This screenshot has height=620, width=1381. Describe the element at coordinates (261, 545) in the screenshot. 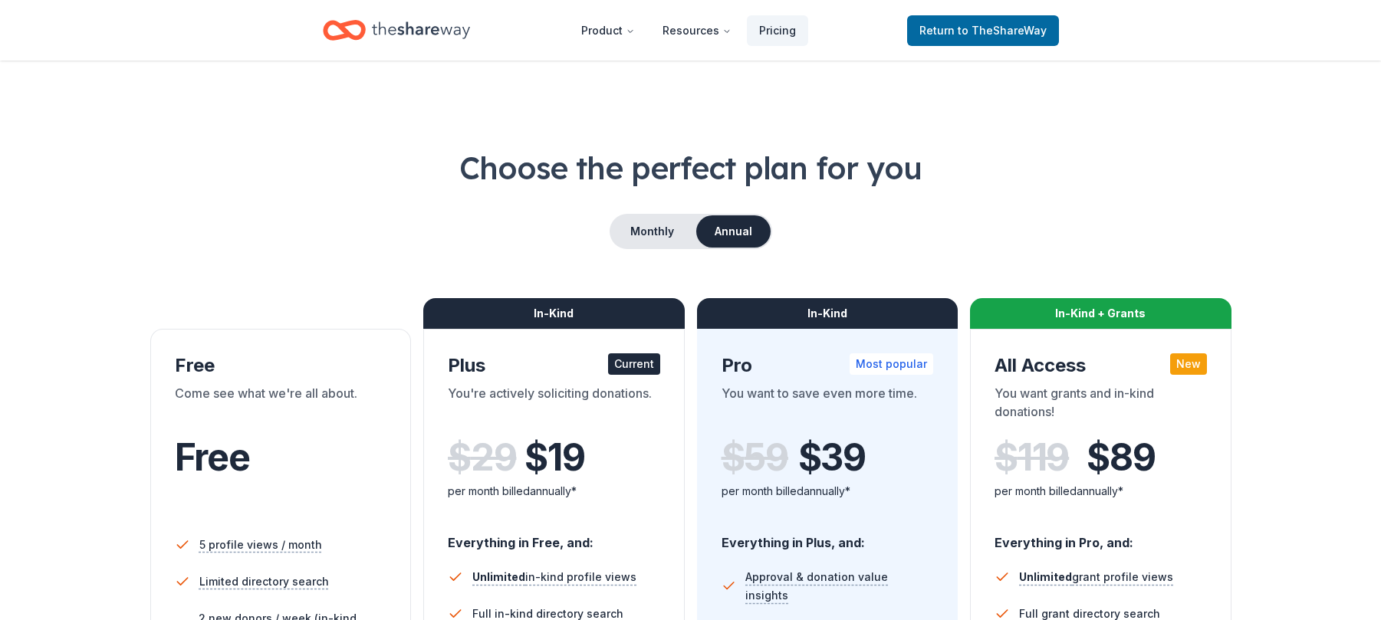

I see `span: 5 profile views / month` at that location.